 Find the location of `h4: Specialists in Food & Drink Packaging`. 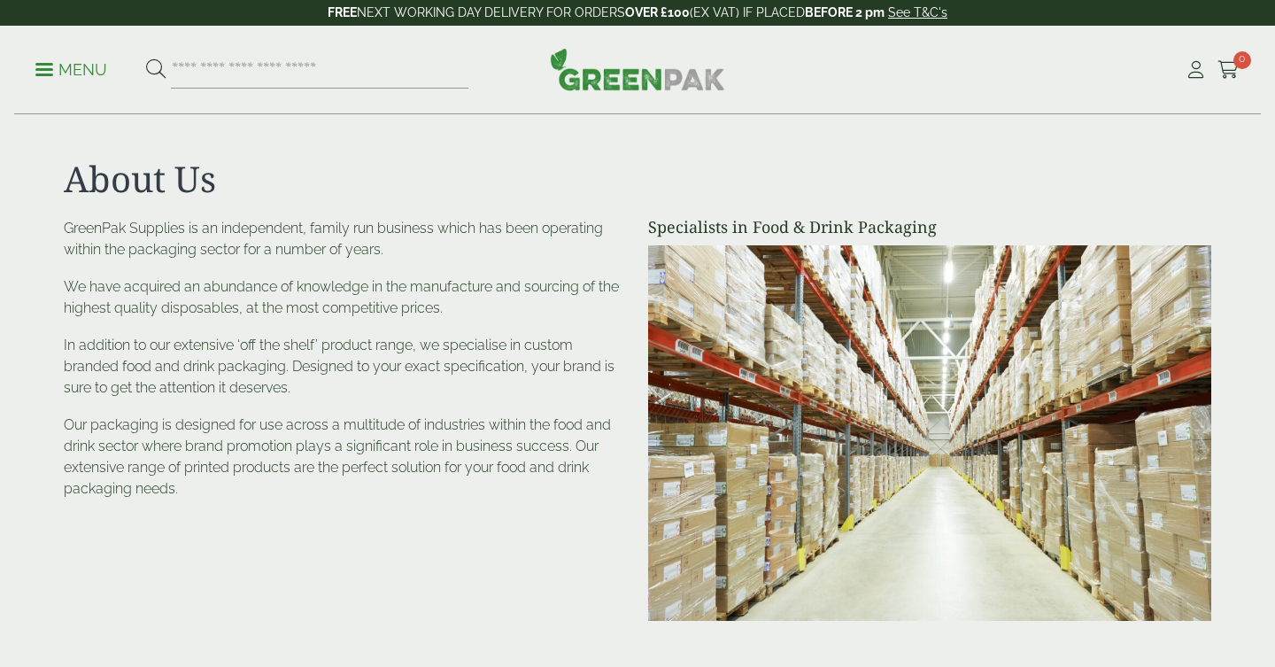

h4: Specialists in Food & Drink Packaging is located at coordinates (929, 227).